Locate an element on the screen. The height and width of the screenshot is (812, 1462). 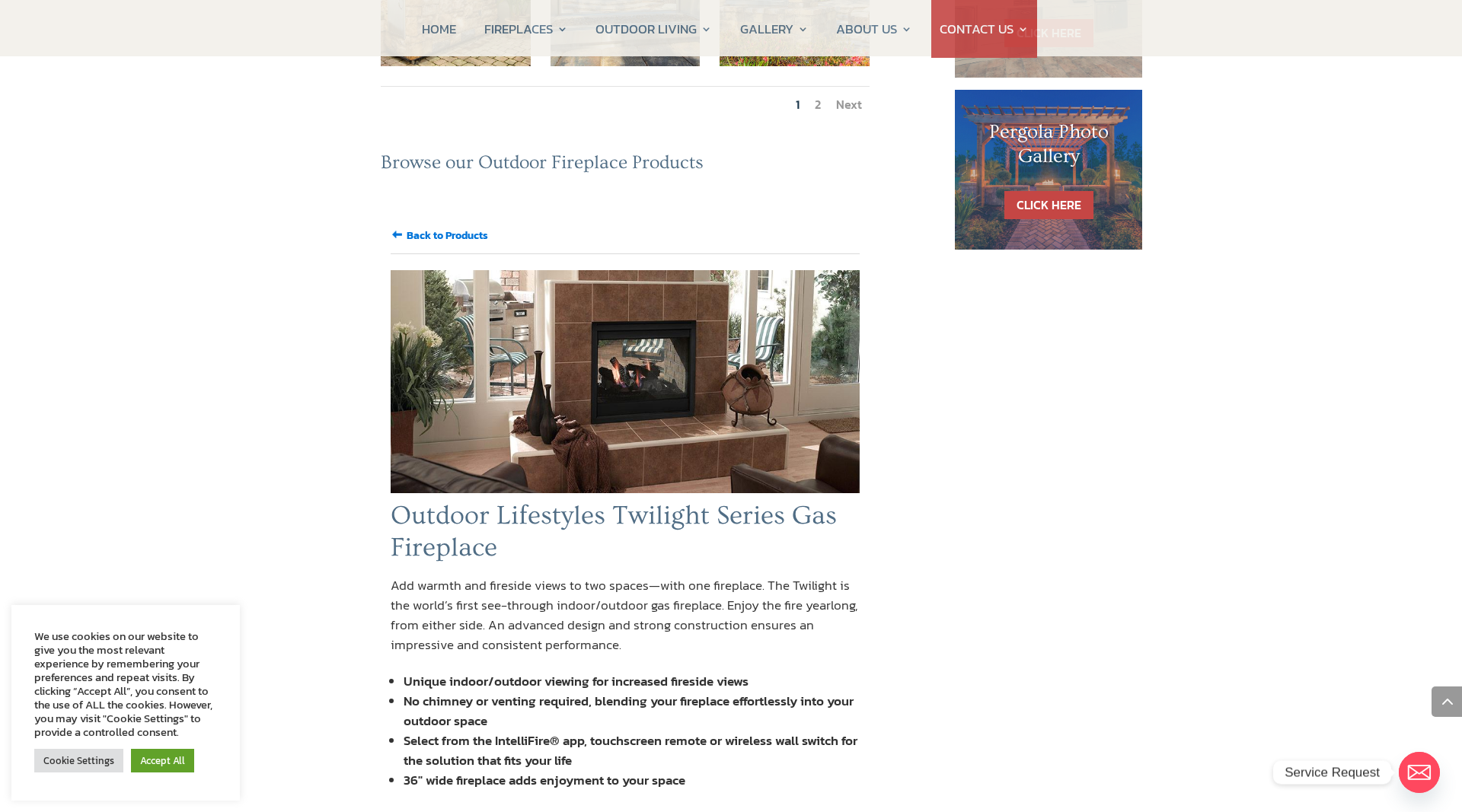
a: 1 is located at coordinates (798, 104).